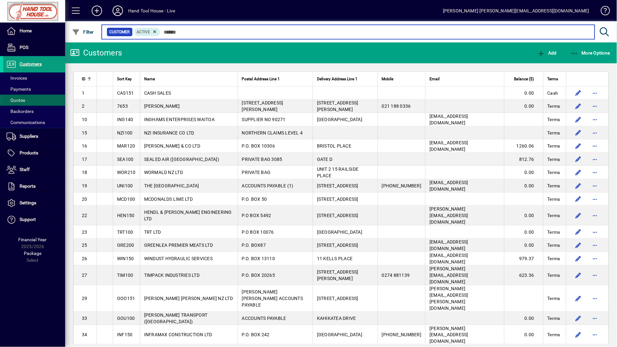 This screenshot has width=617, height=347. I want to click on div: Hand Tool House - Live, so click(152, 11).